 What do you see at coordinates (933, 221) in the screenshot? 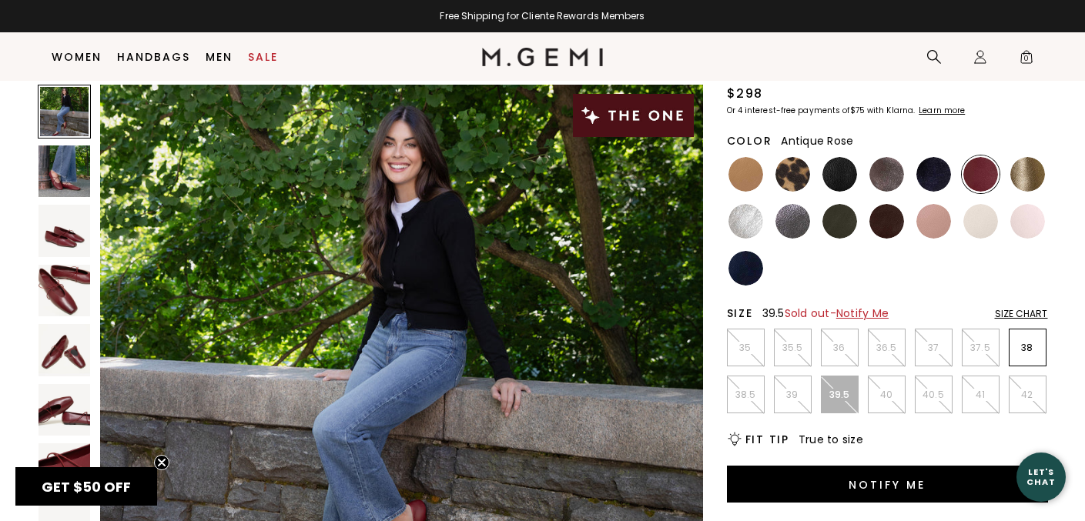
I see `img: Antique Rose` at bounding box center [933, 221].